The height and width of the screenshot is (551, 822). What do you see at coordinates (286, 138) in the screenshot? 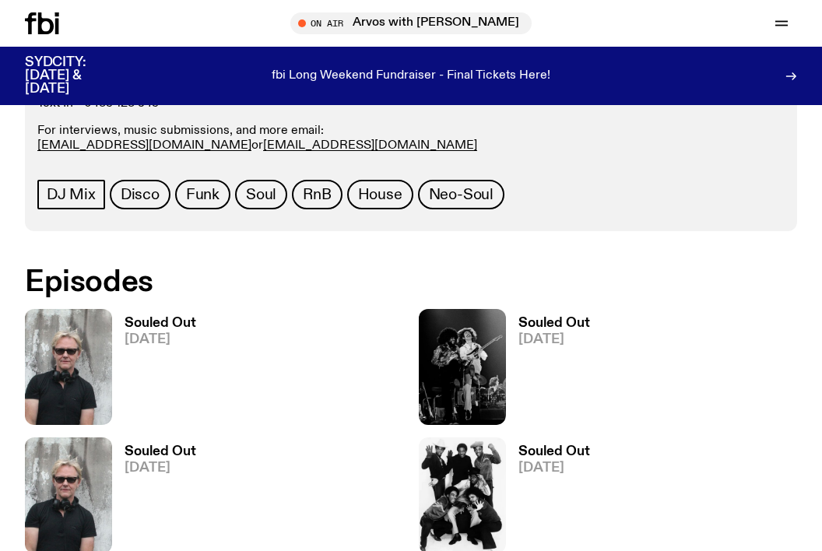
I see `p: For interviews, music submissions, and more email: or` at bounding box center [286, 138].